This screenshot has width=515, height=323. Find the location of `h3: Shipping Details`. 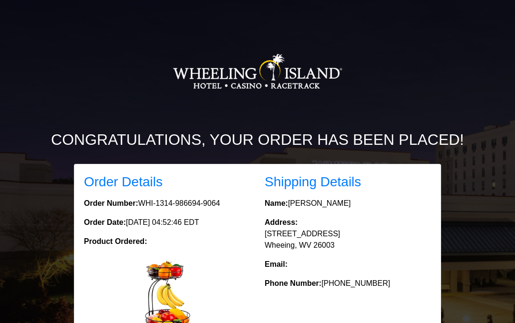

h3: Shipping Details is located at coordinates (347, 182).